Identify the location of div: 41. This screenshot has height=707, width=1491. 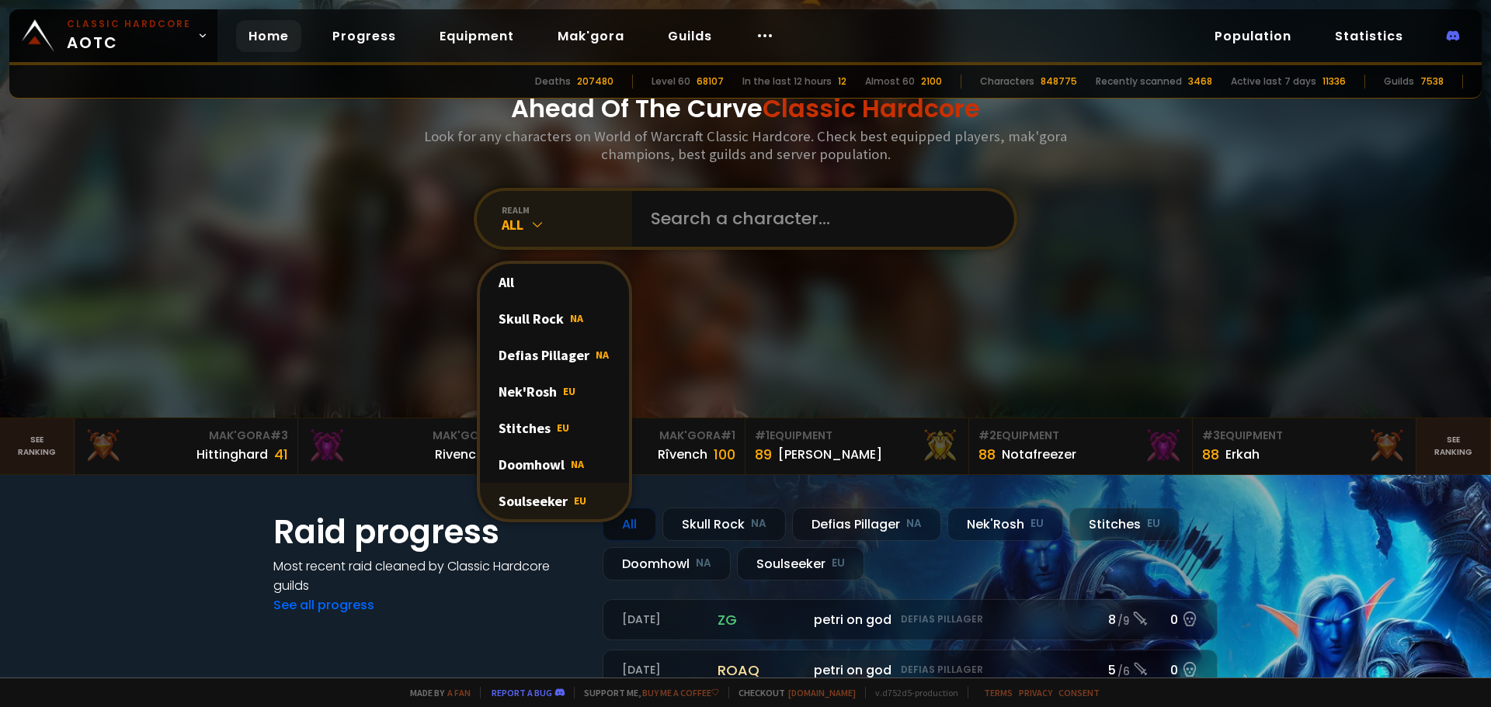
(281, 454).